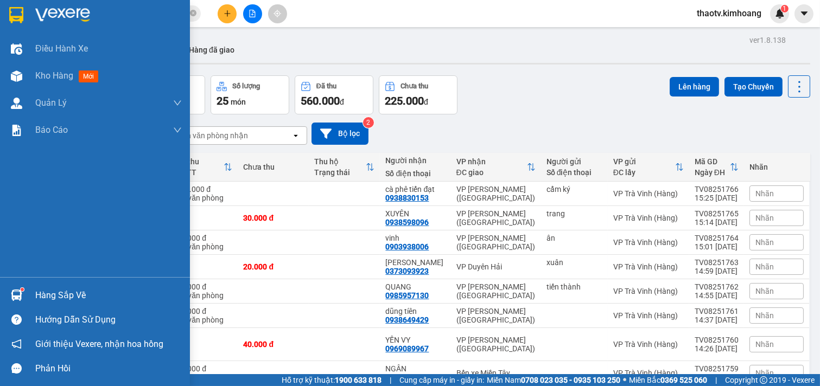 This screenshot has width=820, height=386. What do you see at coordinates (204, 369) in the screenshot?
I see `div: 80.000 đ` at bounding box center [204, 369].